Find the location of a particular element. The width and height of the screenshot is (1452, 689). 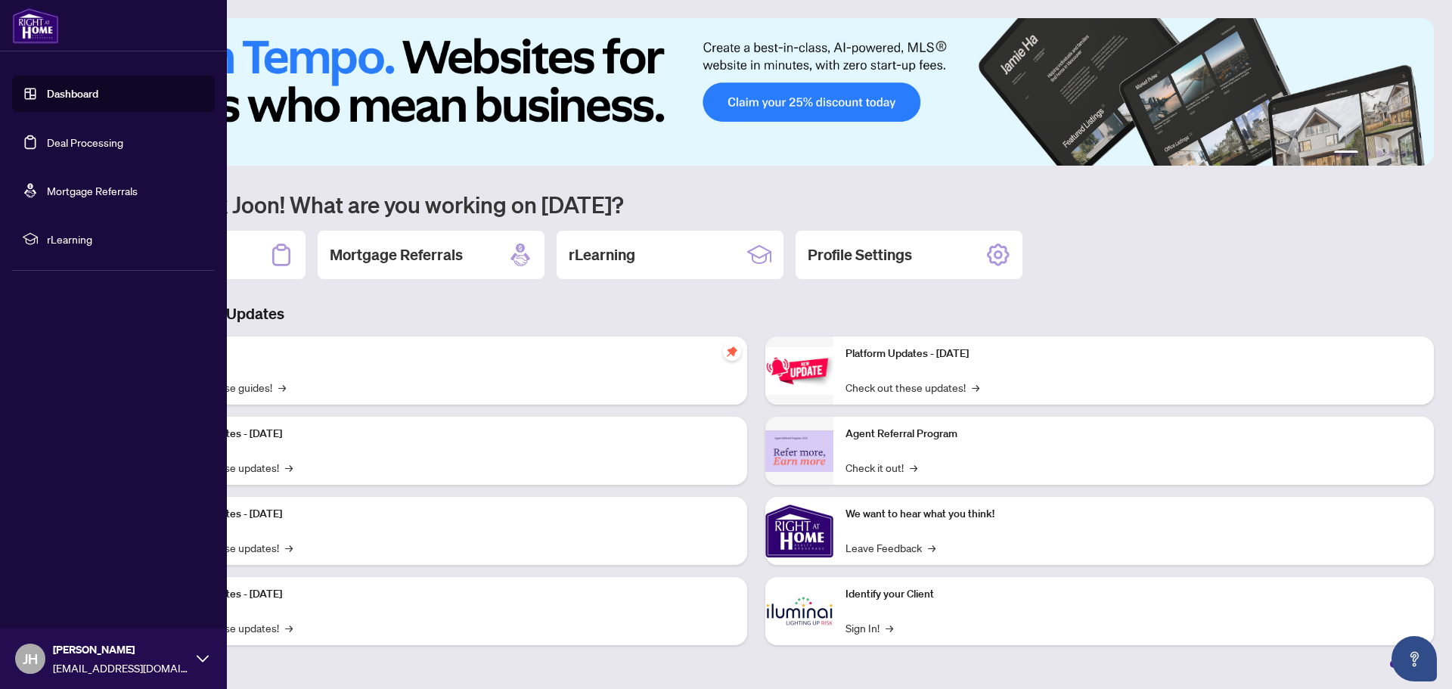

button: 3 is located at coordinates (1380, 154).